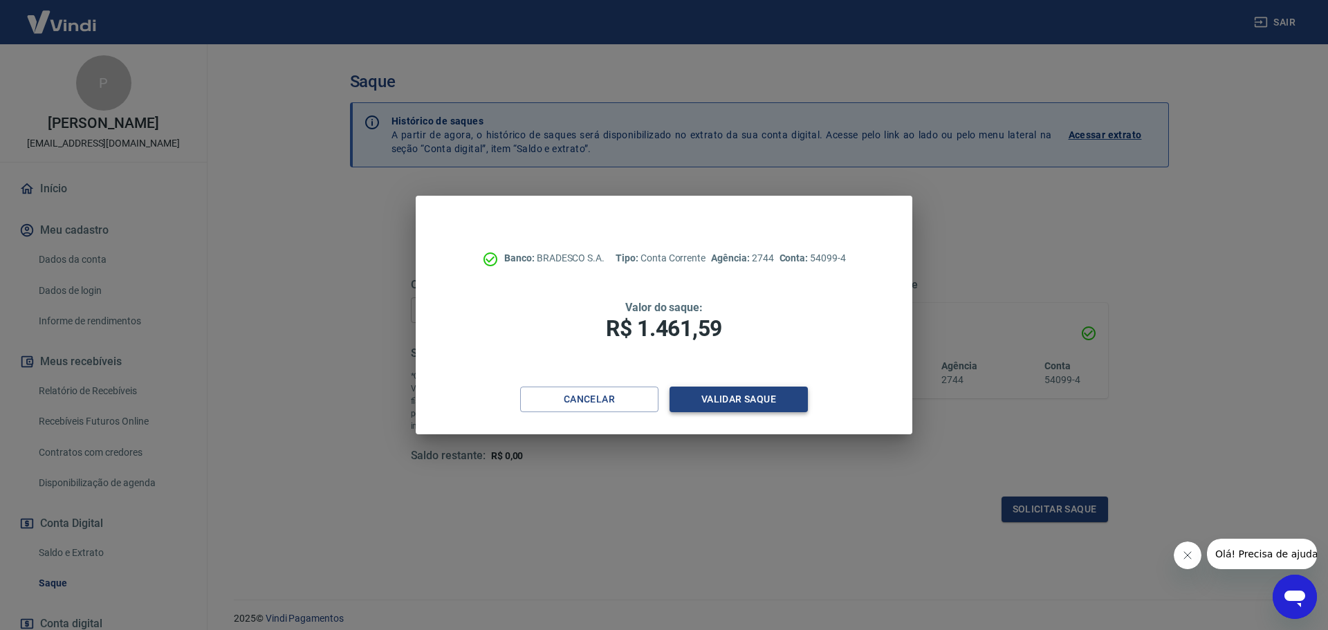  I want to click on p: Conta Corrente, so click(661, 258).